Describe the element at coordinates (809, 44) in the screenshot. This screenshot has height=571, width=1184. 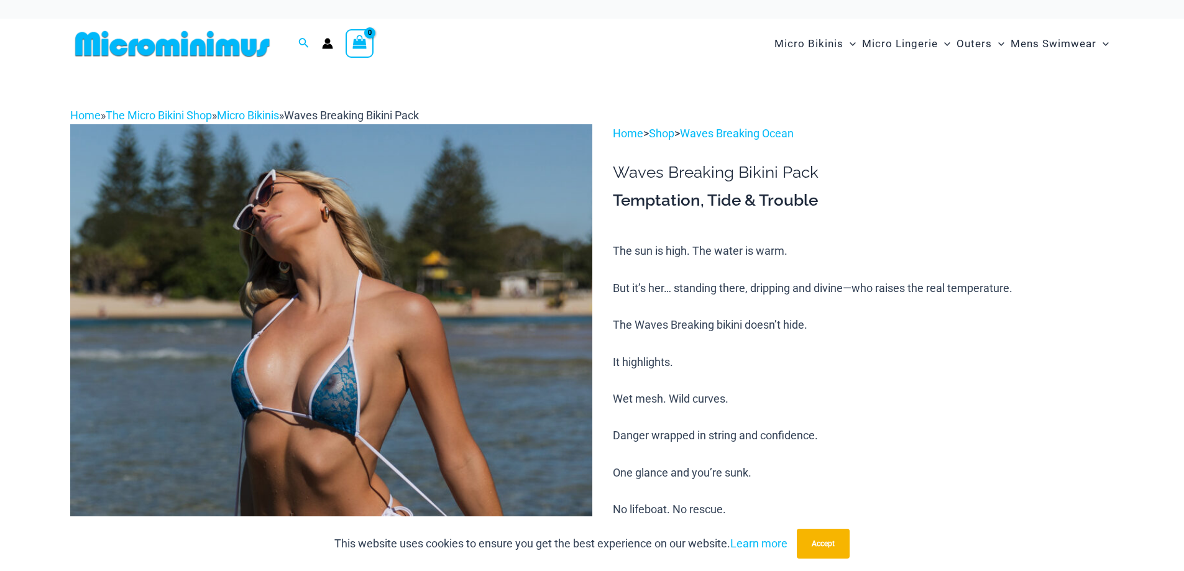
I see `span: Micro Bikinis` at that location.